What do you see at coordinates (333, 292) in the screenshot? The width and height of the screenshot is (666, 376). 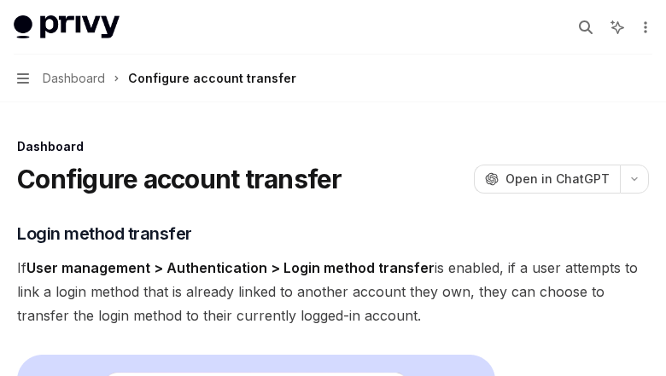 I see `span: If is enabled, if a user attempts to link a login method that is already linked to another accoun...` at bounding box center [333, 292].